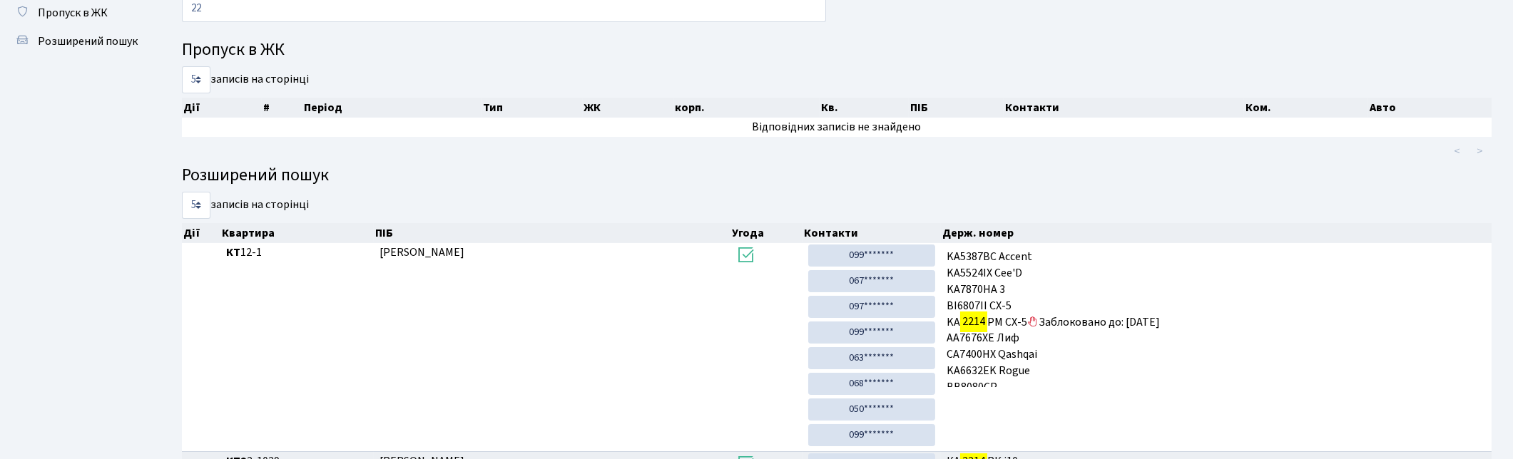 Image resolution: width=1513 pixels, height=459 pixels. What do you see at coordinates (1217, 233) in the screenshot?
I see `th: Держ. номер` at bounding box center [1217, 233].